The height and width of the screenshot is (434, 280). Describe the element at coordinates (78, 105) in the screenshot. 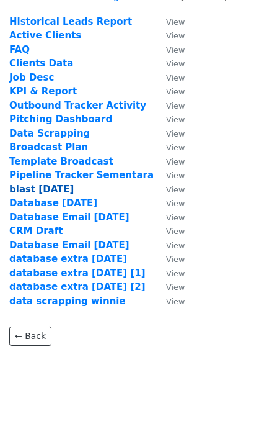

I see `strong: Outbound Tracker Activity` at that location.